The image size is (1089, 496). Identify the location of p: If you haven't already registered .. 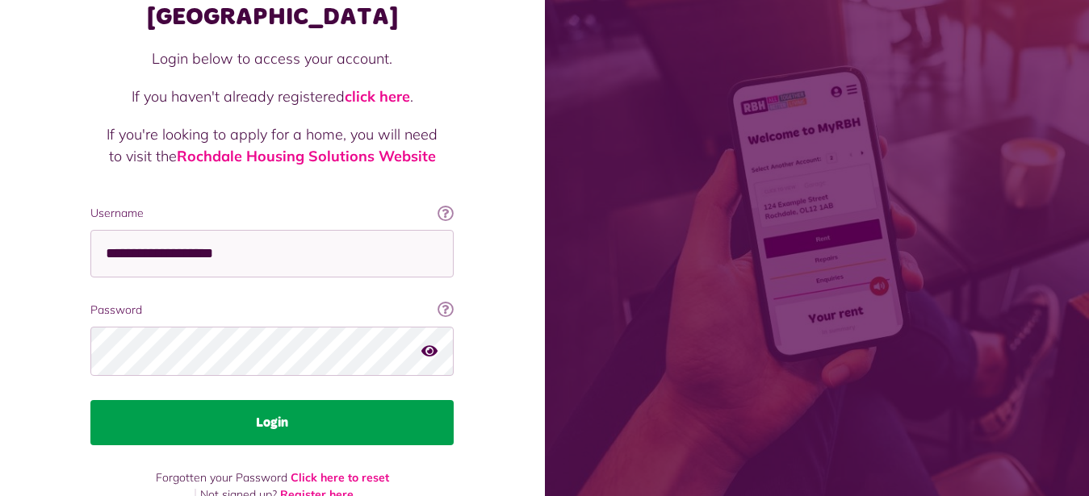
(272, 96).